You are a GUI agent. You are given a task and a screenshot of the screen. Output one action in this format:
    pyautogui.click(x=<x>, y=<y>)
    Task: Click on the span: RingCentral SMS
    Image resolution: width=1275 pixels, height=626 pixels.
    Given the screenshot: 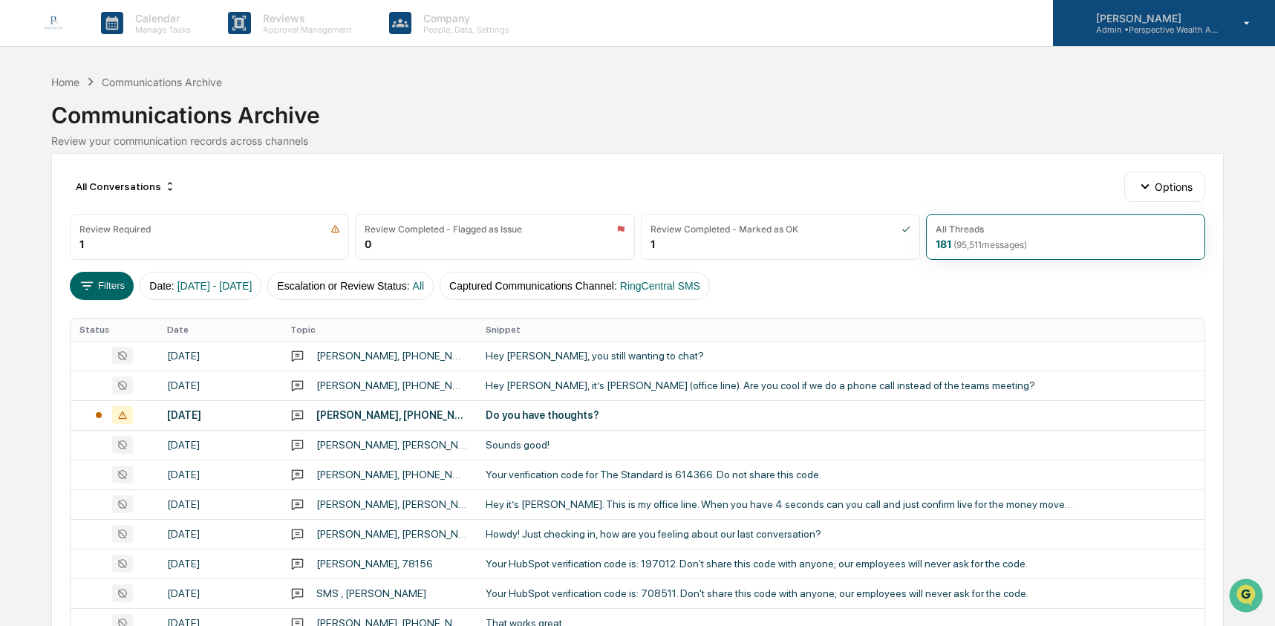 What is the action you would take?
    pyautogui.click(x=660, y=286)
    